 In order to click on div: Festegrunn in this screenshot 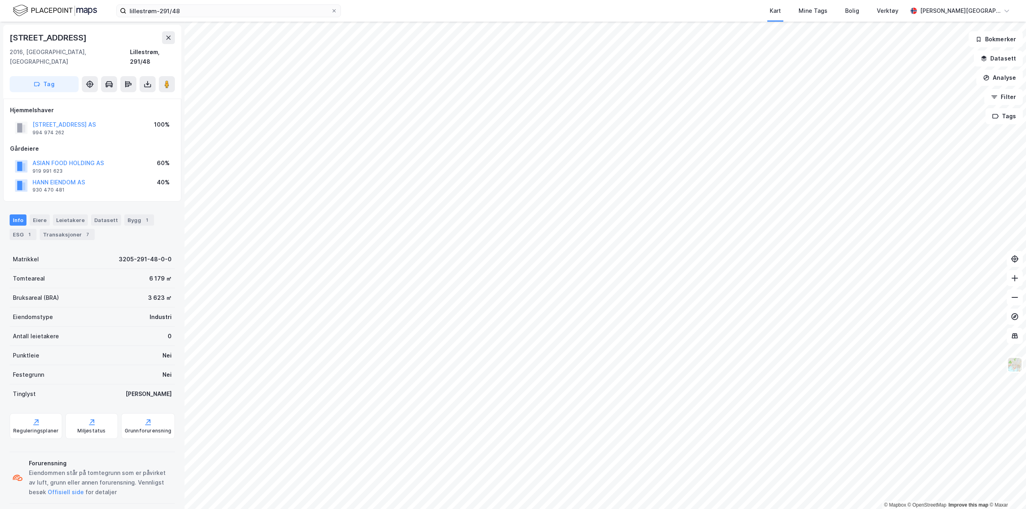, I will do `click(28, 375)`.